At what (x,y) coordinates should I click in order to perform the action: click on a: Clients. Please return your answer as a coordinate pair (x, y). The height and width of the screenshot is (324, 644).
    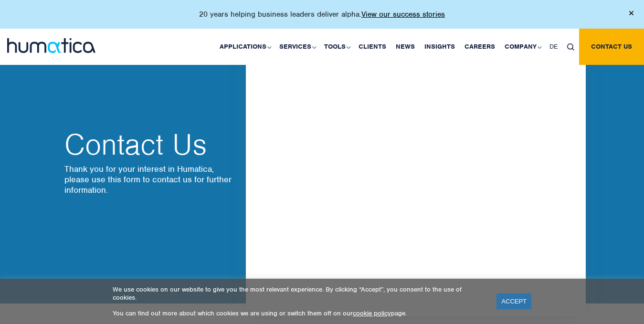
    Looking at the image, I should click on (372, 47).